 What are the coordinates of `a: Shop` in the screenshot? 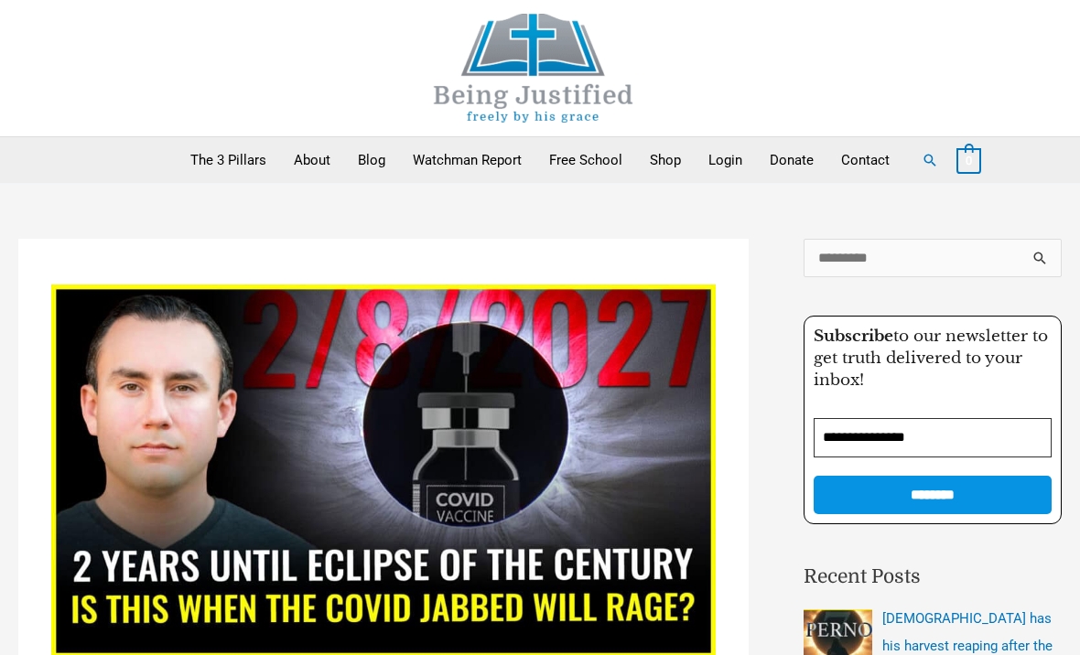 It's located at (666, 160).